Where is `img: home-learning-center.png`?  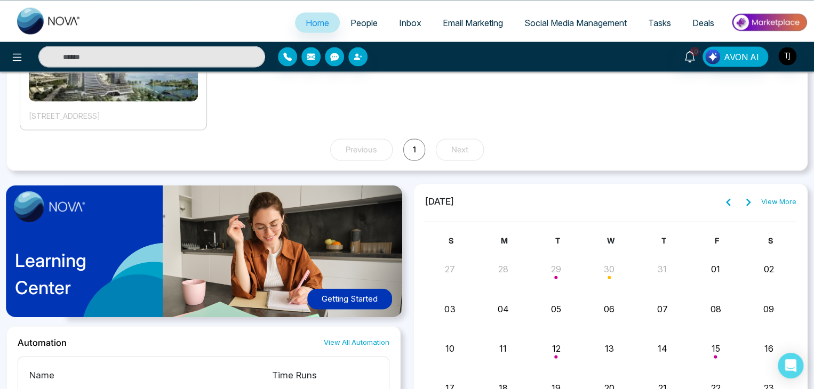 img: home-learning-center.png is located at coordinates (207, 254).